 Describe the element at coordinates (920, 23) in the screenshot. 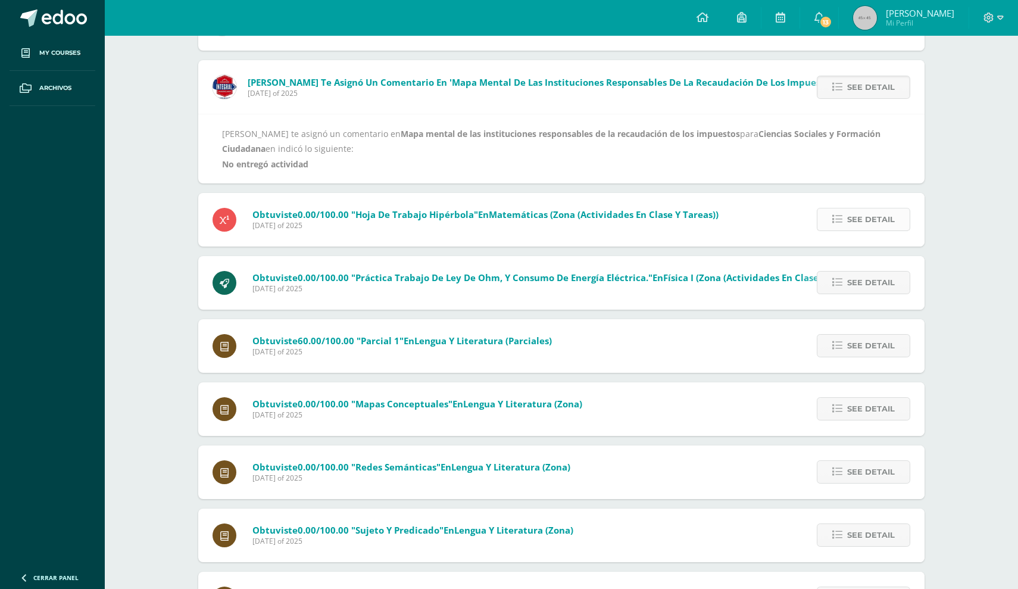

I see `span: Mi Perfil` at that location.